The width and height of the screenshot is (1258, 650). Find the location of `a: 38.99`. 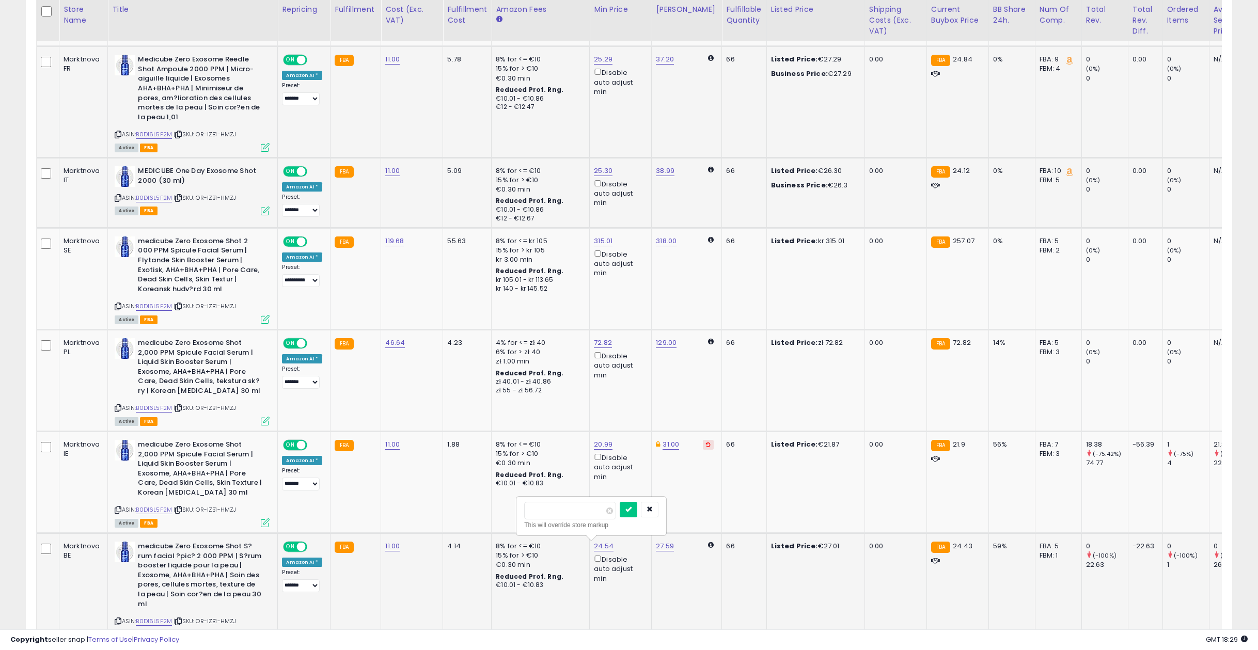

a: 38.99 is located at coordinates (665, 171).